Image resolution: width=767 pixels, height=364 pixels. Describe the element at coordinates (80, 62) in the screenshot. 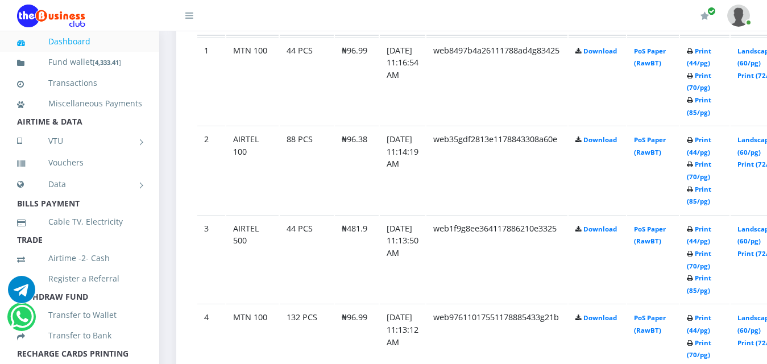

I see `a: Fund wallet[4,333.41]` at that location.